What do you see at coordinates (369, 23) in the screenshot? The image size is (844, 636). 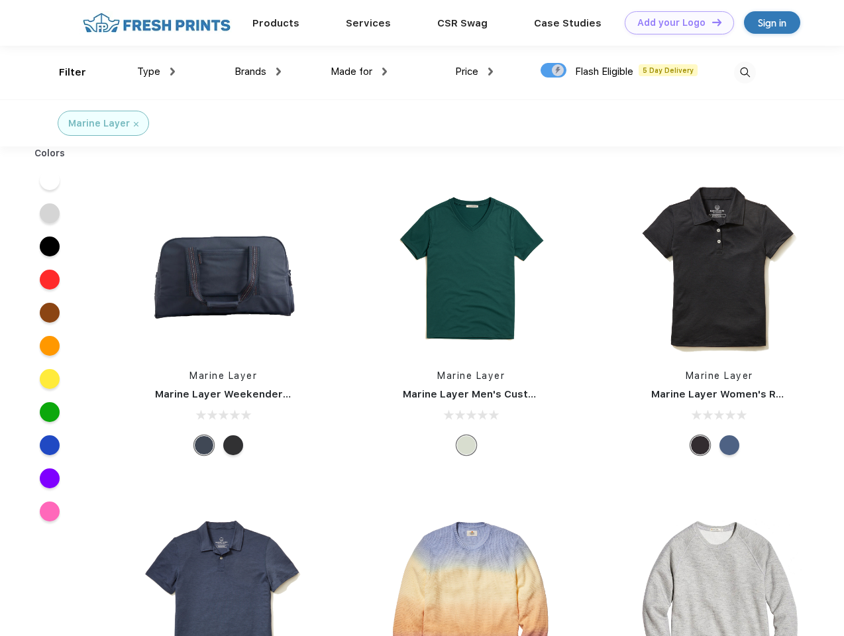 I see `a: Services` at bounding box center [369, 23].